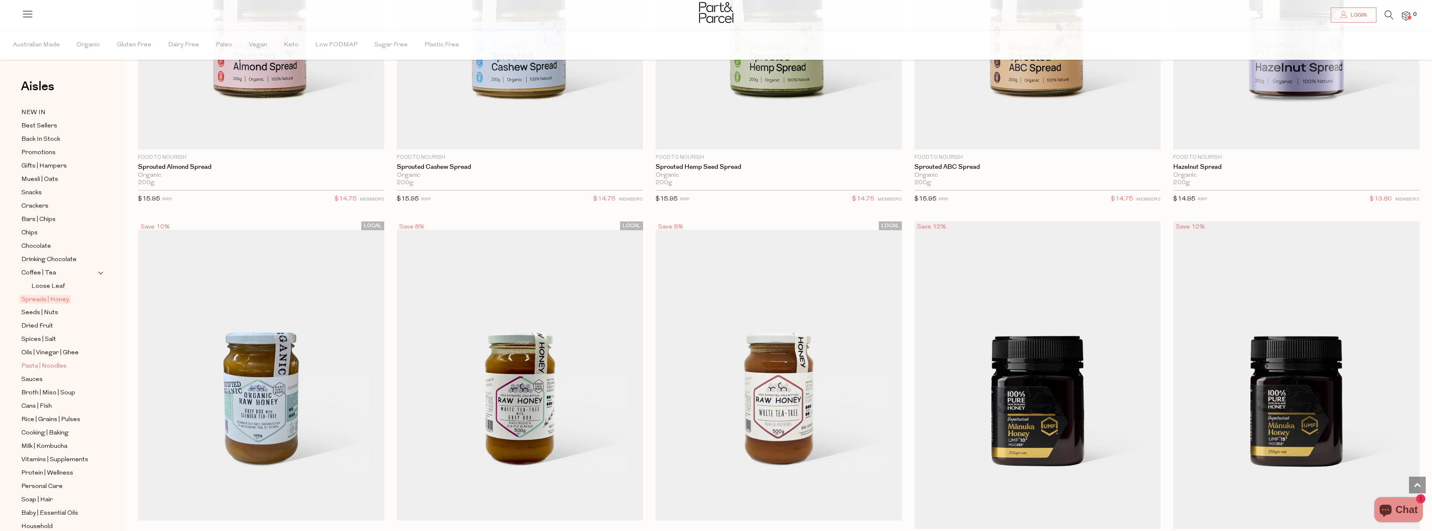 Image resolution: width=1432 pixels, height=531 pixels. Describe the element at coordinates (29, 233) in the screenshot. I see `span: Chips` at that location.